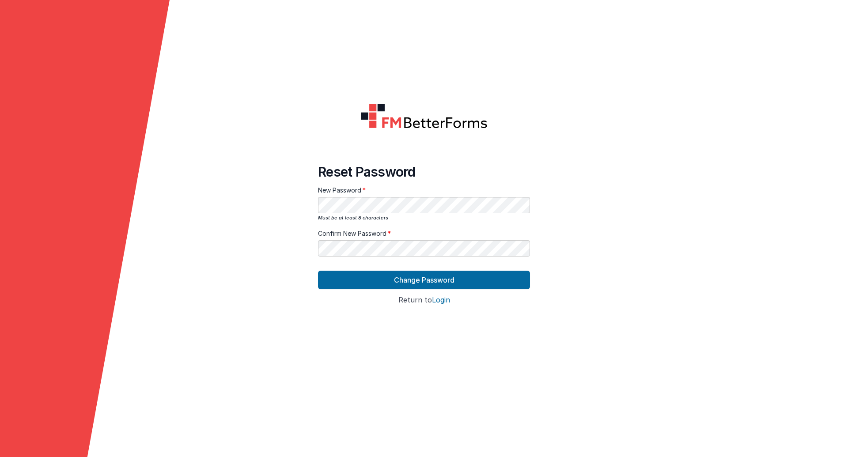 The height and width of the screenshot is (457, 848). I want to click on button: Change Password, so click(424, 280).